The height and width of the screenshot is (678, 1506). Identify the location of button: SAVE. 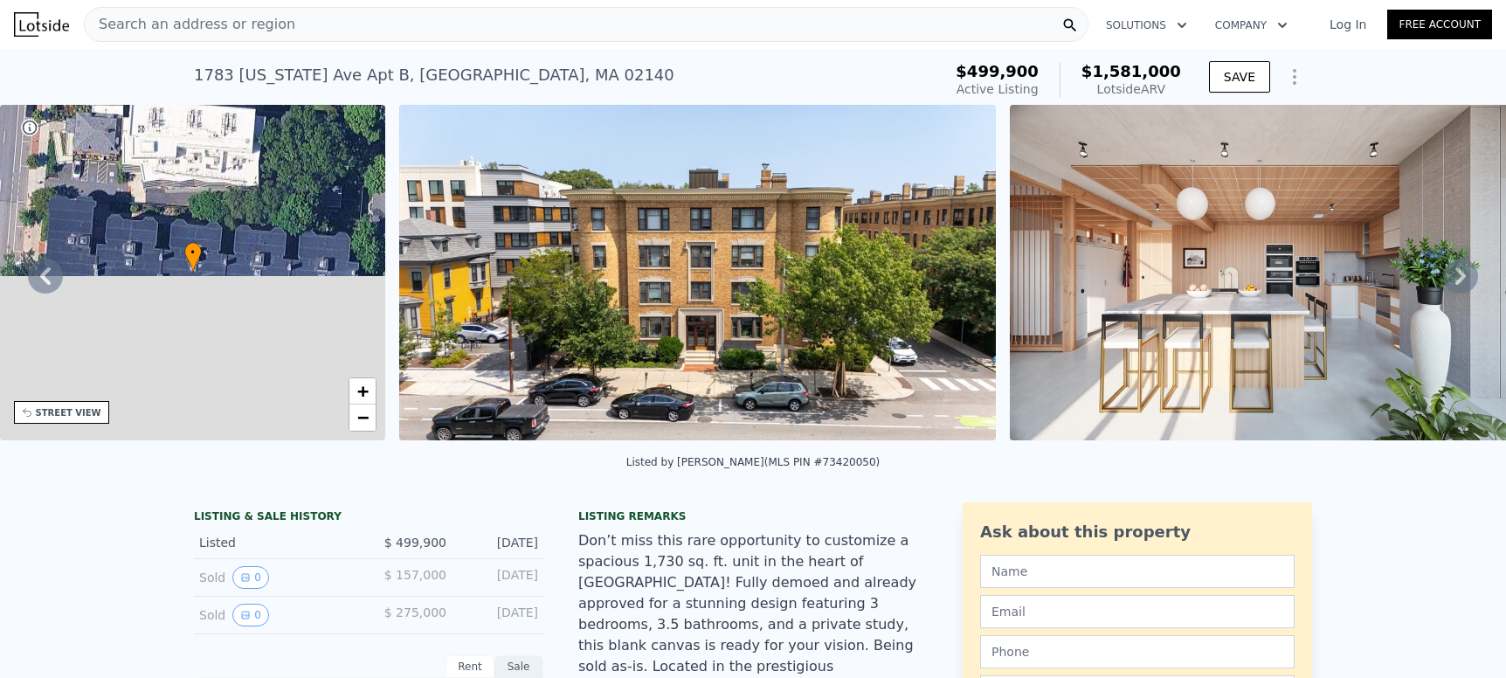
(1239, 77).